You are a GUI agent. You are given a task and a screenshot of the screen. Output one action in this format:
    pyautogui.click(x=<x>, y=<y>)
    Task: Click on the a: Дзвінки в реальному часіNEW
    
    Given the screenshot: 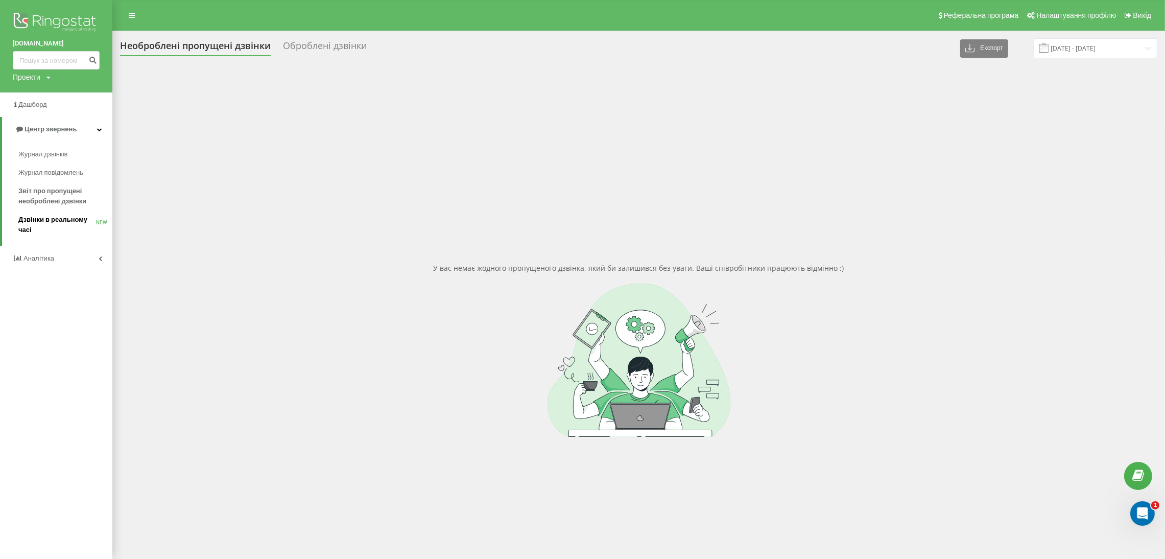 What is the action you would take?
    pyautogui.click(x=65, y=225)
    